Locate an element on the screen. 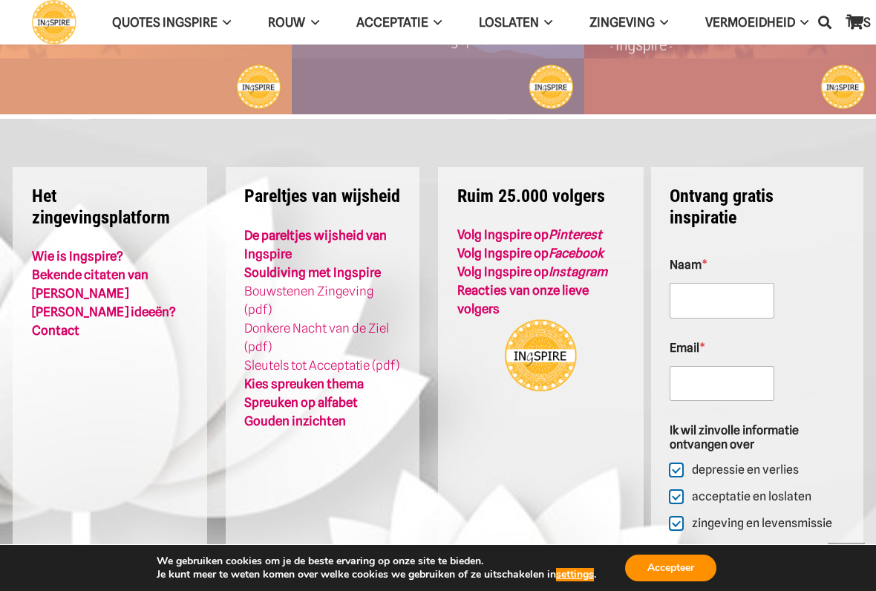 The image size is (876, 591). a: Reacties van onze lieve volgers is located at coordinates (523, 299).